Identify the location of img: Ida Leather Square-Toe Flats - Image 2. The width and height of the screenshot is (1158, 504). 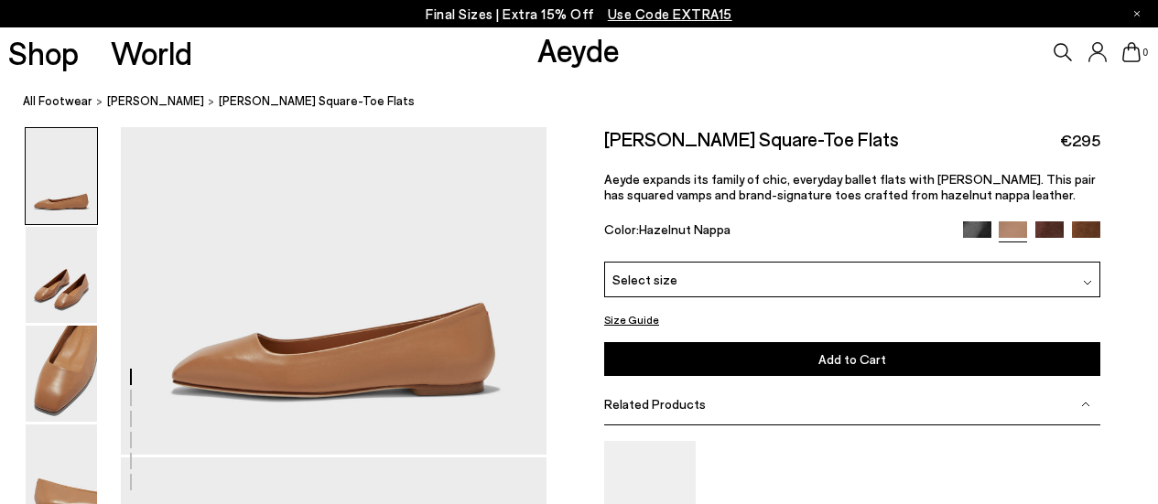
(61, 275).